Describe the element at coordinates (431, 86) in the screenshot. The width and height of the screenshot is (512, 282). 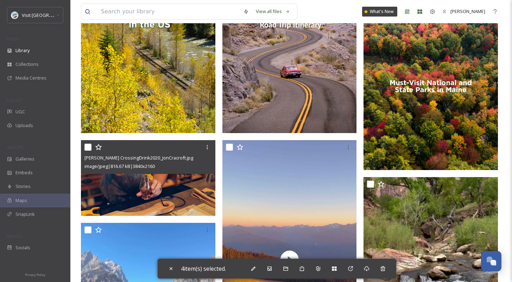
I see `img: Maine` at that location.